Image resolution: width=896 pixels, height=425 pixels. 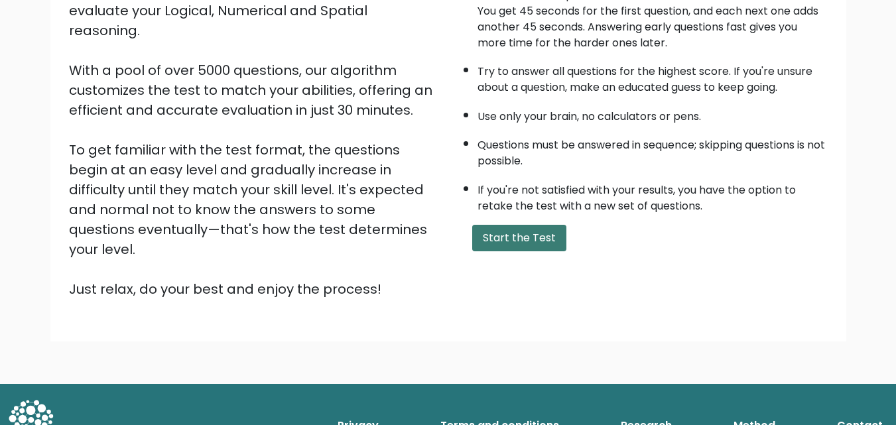 I want to click on li: Questions must be answered in sequence; skipping questions is not possible., so click(x=653, y=150).